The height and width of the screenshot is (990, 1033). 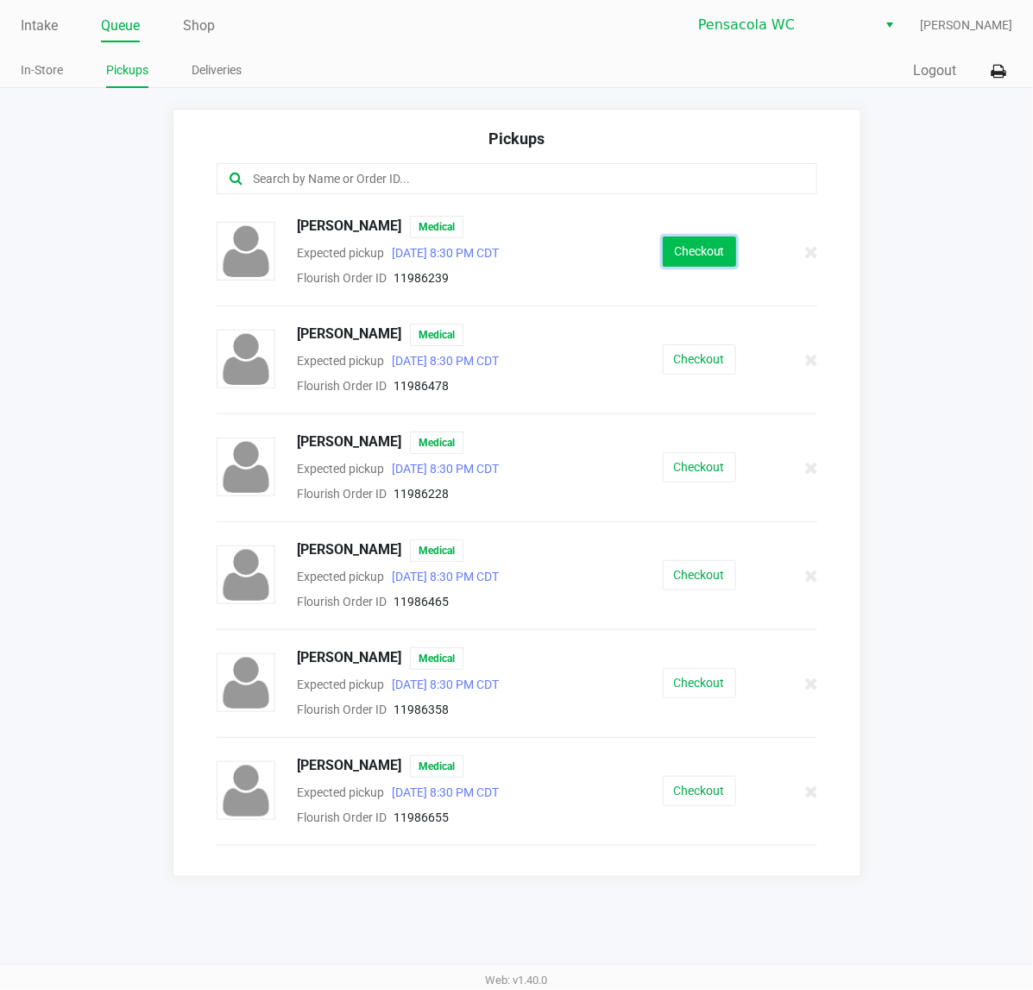 What do you see at coordinates (198, 26) in the screenshot?
I see `a: Shop` at bounding box center [198, 26].